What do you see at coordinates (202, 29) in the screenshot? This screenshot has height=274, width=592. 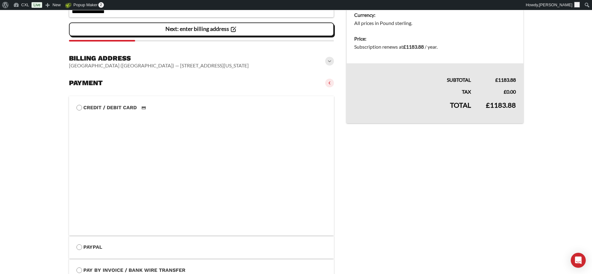 I see `vaadin-button: Next: enter billing address` at bounding box center [202, 29].